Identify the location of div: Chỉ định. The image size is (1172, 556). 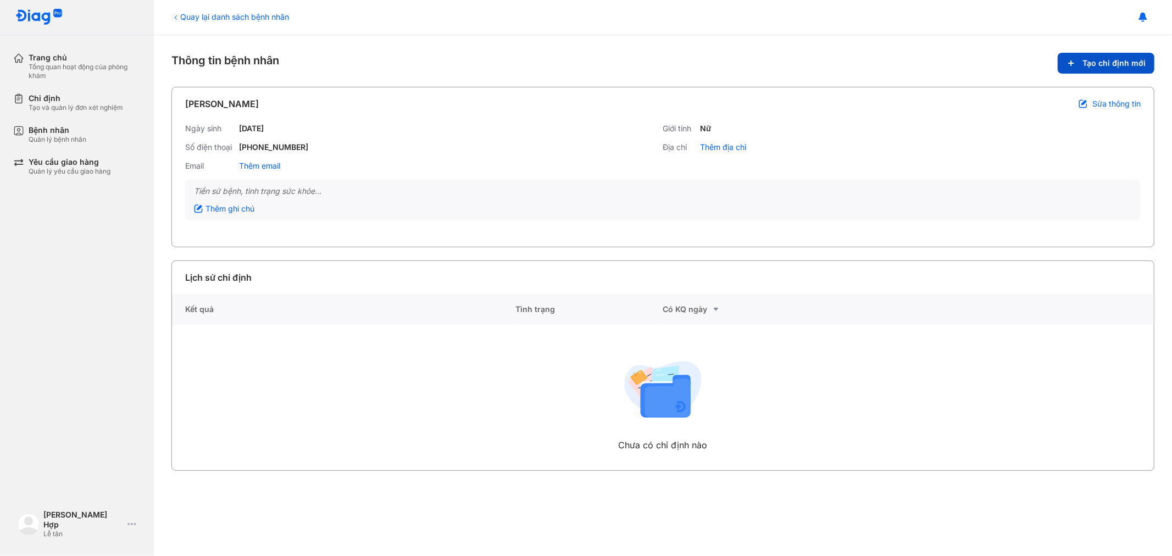
(76, 98).